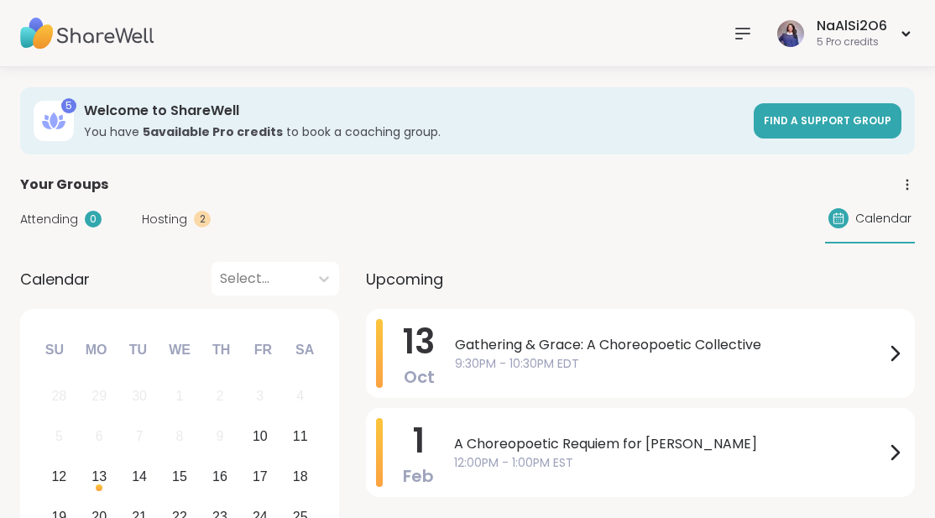  What do you see at coordinates (139, 436) in the screenshot?
I see `div: Not available Tuesday, October 7th, 2025` at bounding box center [139, 436].